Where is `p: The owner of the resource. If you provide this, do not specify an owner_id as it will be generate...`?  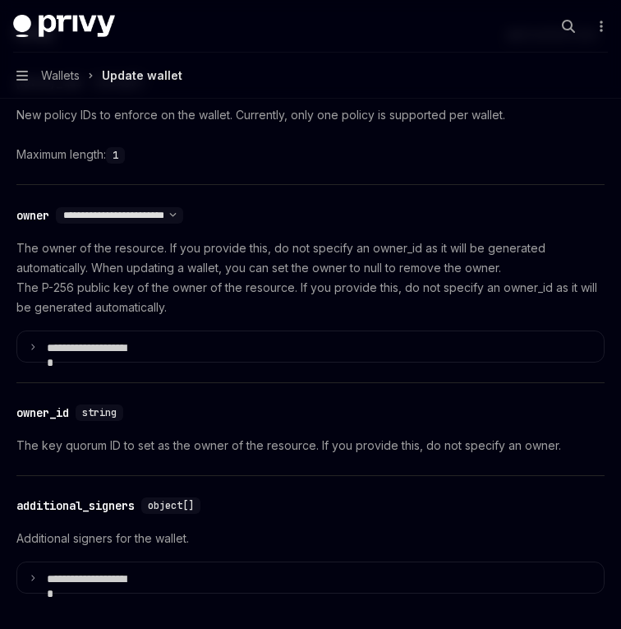
p: The owner of the resource. If you provide this, do not specify an owner_id as it will be generate... is located at coordinates (311, 278).